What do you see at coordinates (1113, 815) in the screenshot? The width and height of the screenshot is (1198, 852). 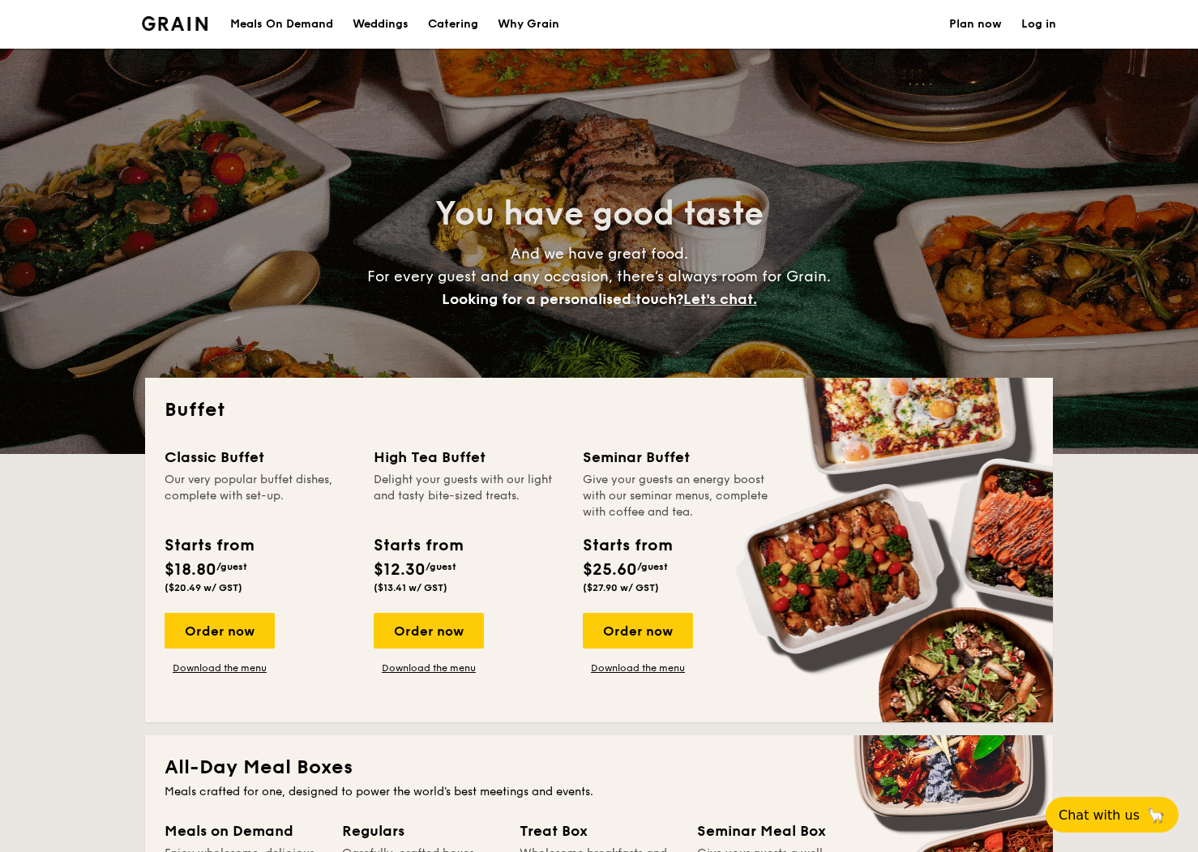 I see `button: Chat with us🦙` at bounding box center [1113, 815].